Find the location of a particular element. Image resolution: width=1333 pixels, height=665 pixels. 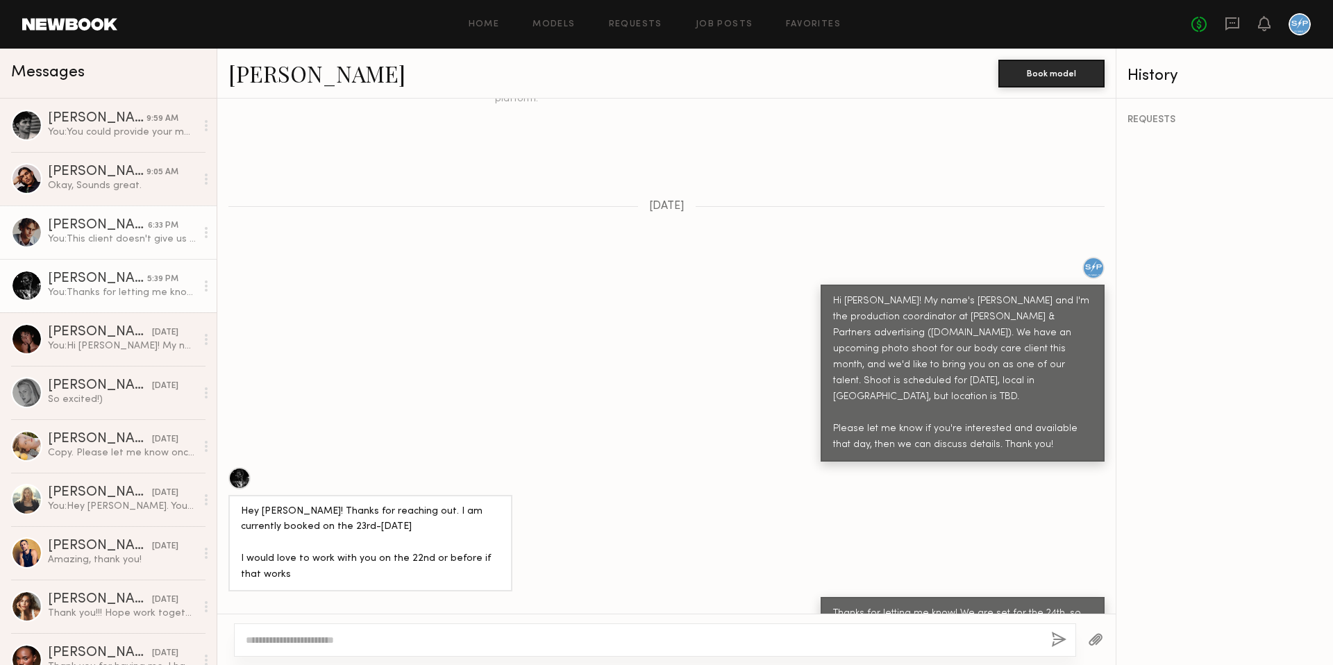

span: Messages is located at coordinates (48, 72).